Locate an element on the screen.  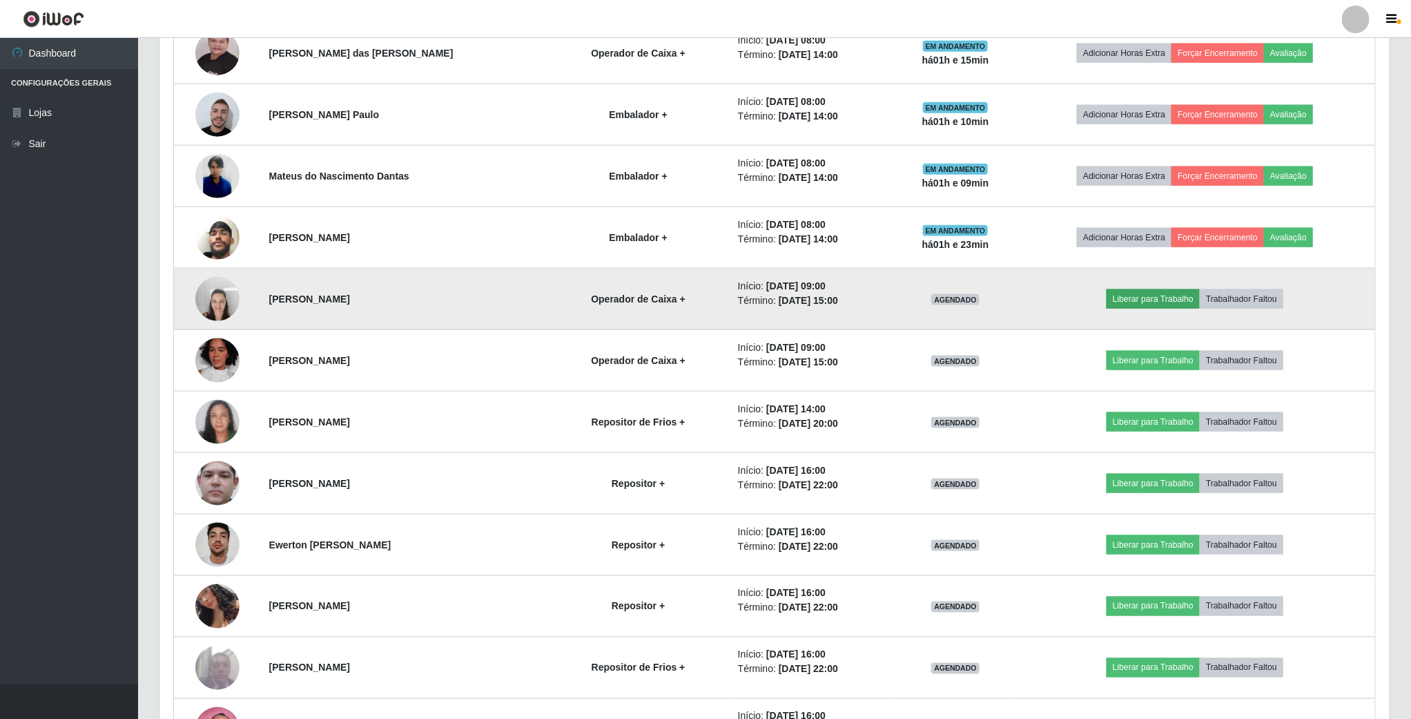
strong: Embalador + is located at coordinates (638, 238).